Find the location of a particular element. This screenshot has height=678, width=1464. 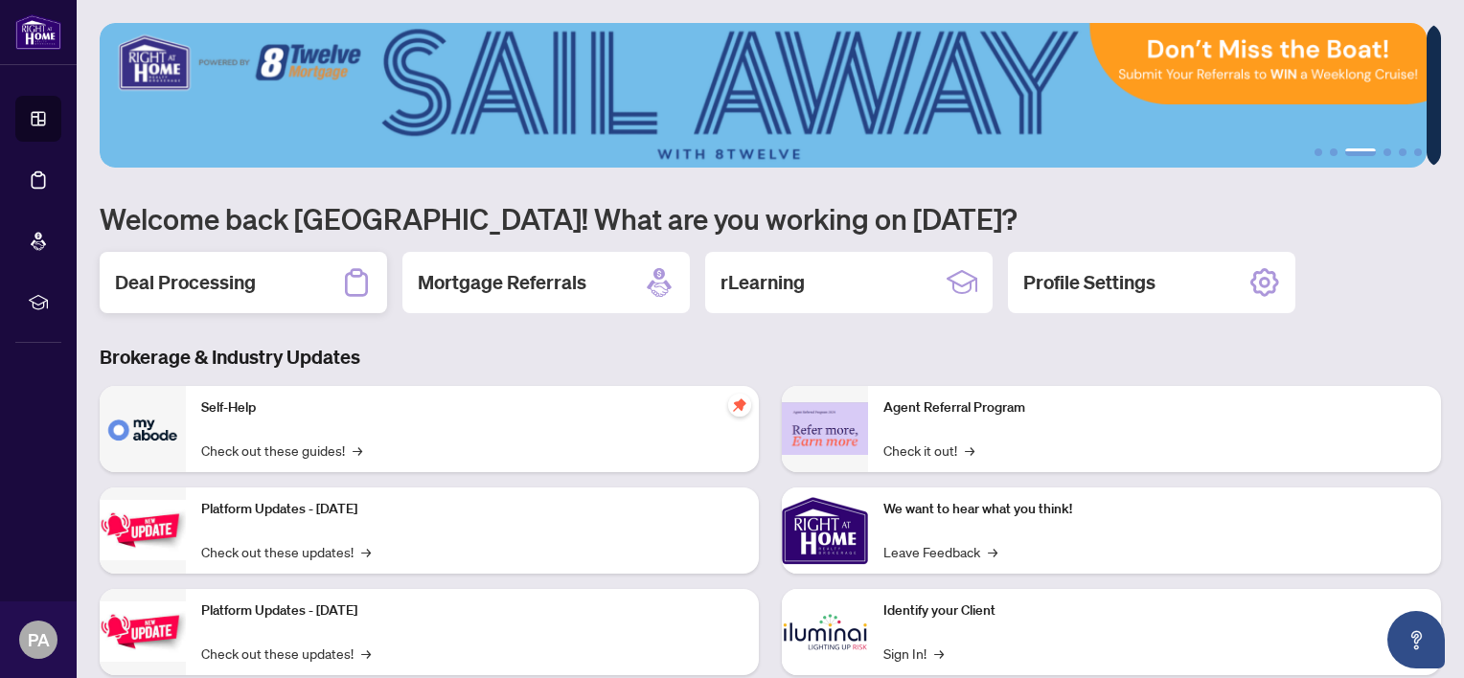

span: PA is located at coordinates (38, 640).